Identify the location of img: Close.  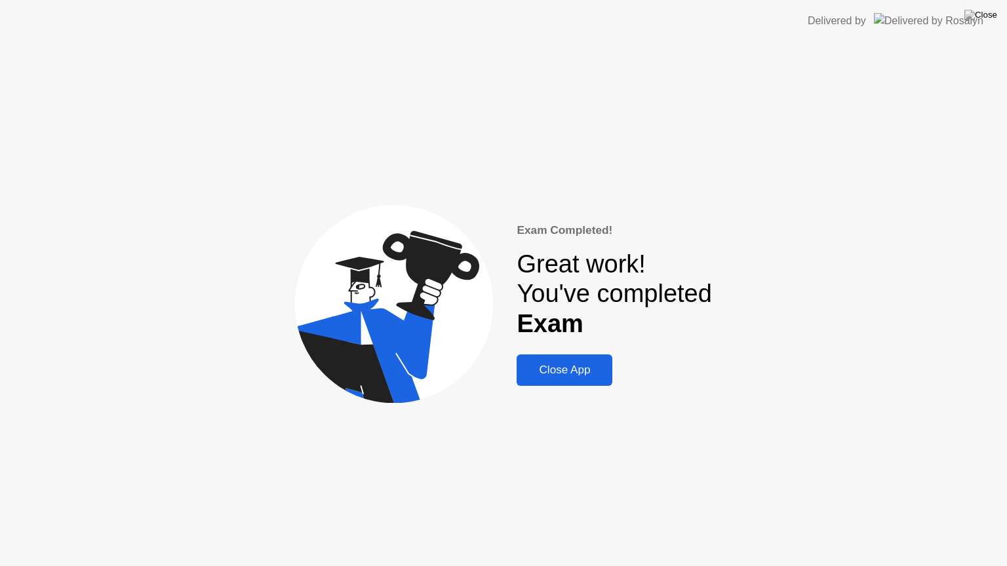
(980, 15).